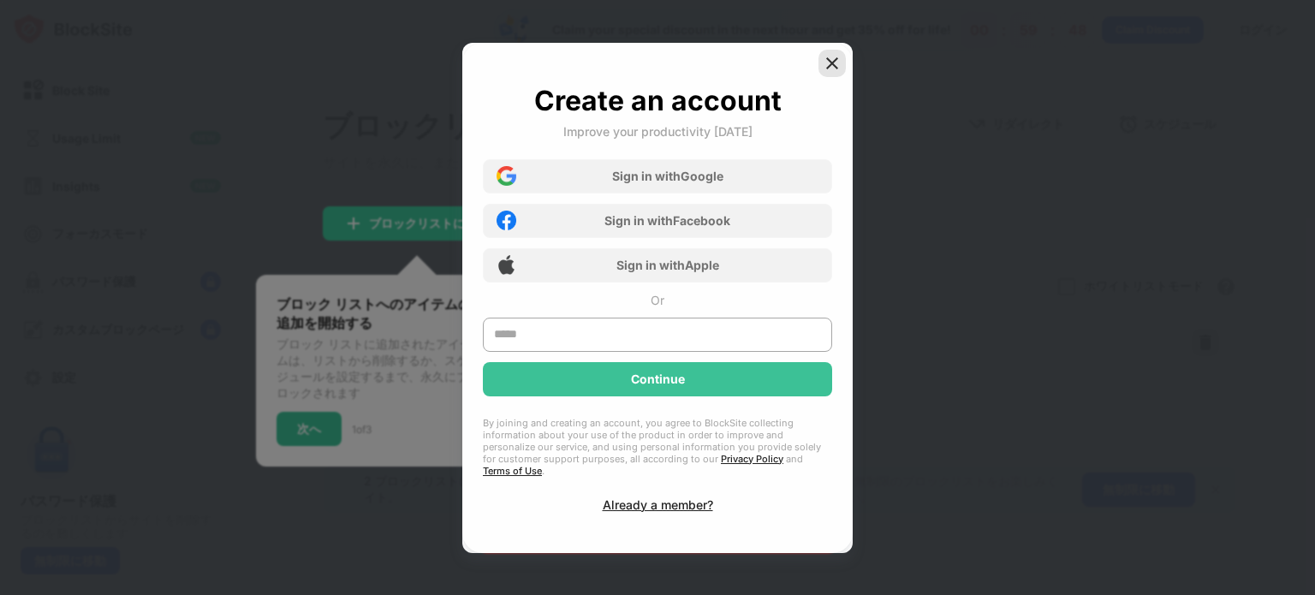  What do you see at coordinates (506, 220) in the screenshot?
I see `img: facebook-icon.png` at bounding box center [506, 220].